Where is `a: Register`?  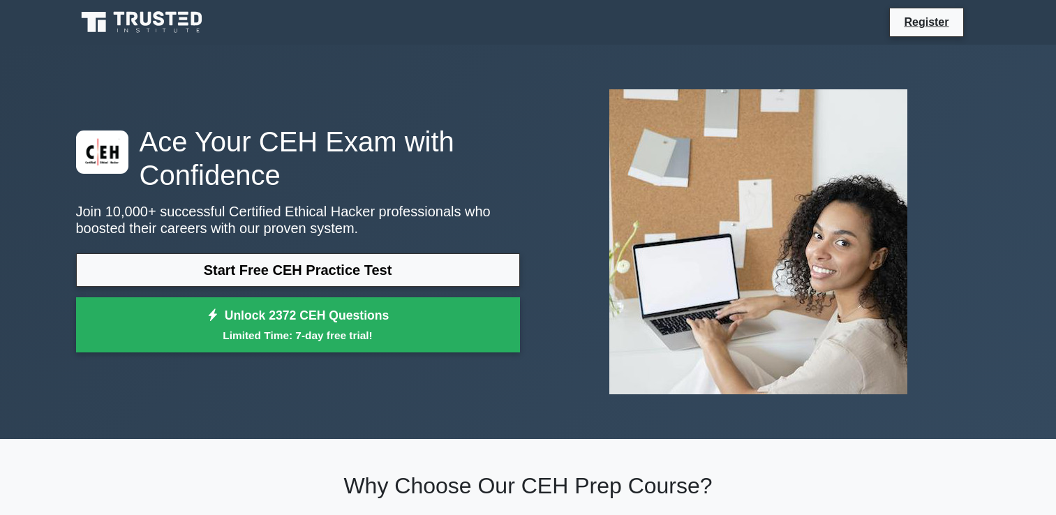
a: Register is located at coordinates (927, 22).